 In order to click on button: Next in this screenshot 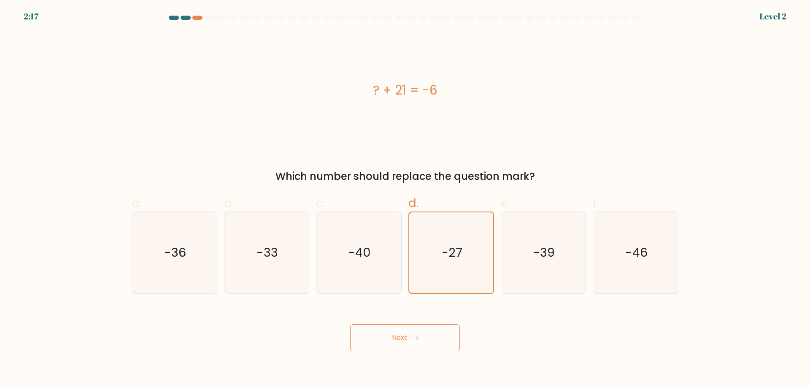, I will do `click(405, 338)`.